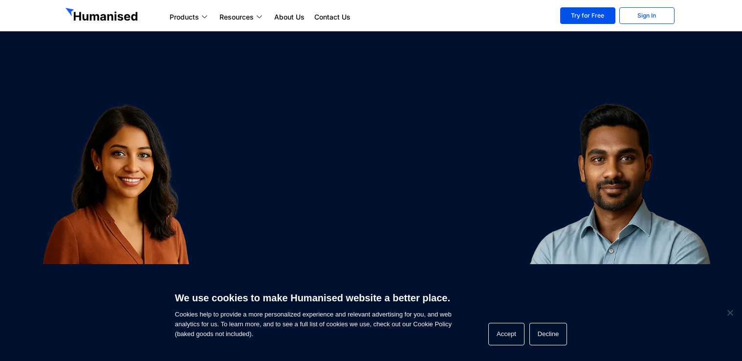 The image size is (742, 361). Describe the element at coordinates (548, 334) in the screenshot. I see `button: Decline` at that location.